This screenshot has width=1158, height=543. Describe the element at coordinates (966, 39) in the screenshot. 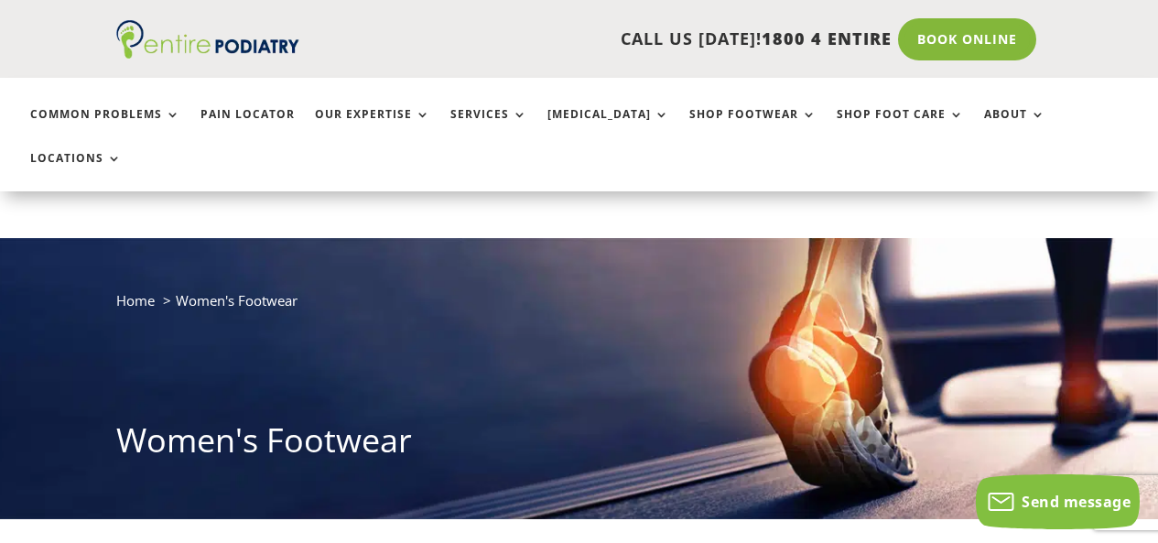

I see `a: Book Online` at that location.